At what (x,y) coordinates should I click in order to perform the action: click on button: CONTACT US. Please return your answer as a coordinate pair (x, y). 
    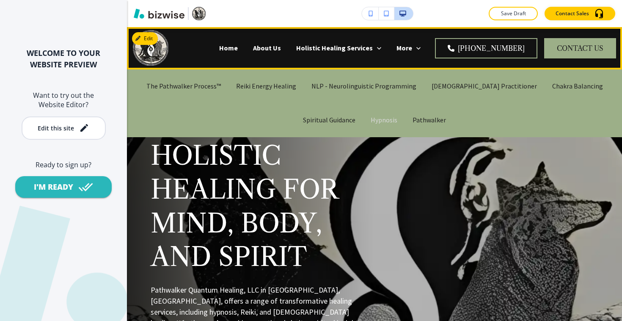
    Looking at the image, I should click on (580, 48).